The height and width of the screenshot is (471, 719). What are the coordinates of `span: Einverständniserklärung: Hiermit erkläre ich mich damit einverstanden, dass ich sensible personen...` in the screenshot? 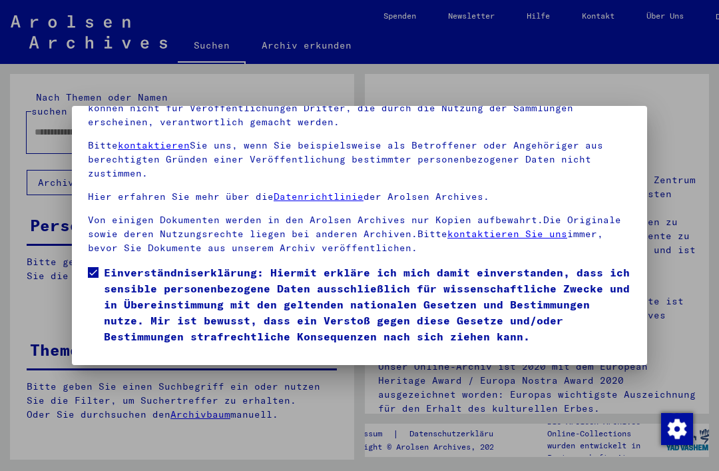 It's located at (367, 304).